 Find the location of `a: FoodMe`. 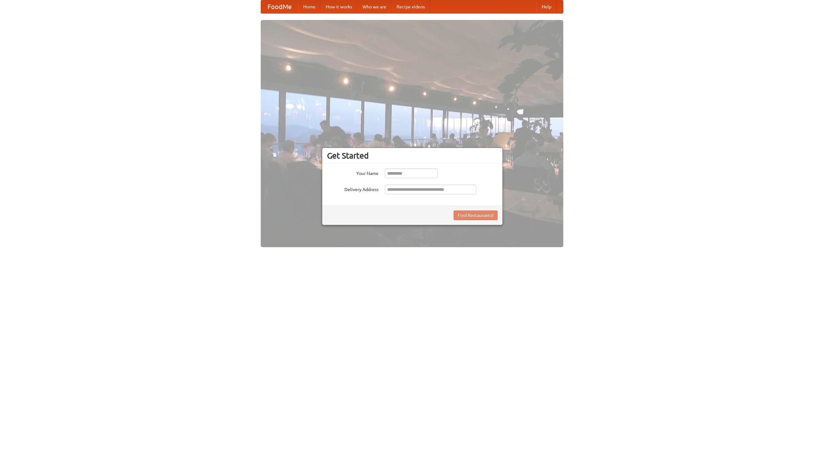

a: FoodMe is located at coordinates (280, 7).